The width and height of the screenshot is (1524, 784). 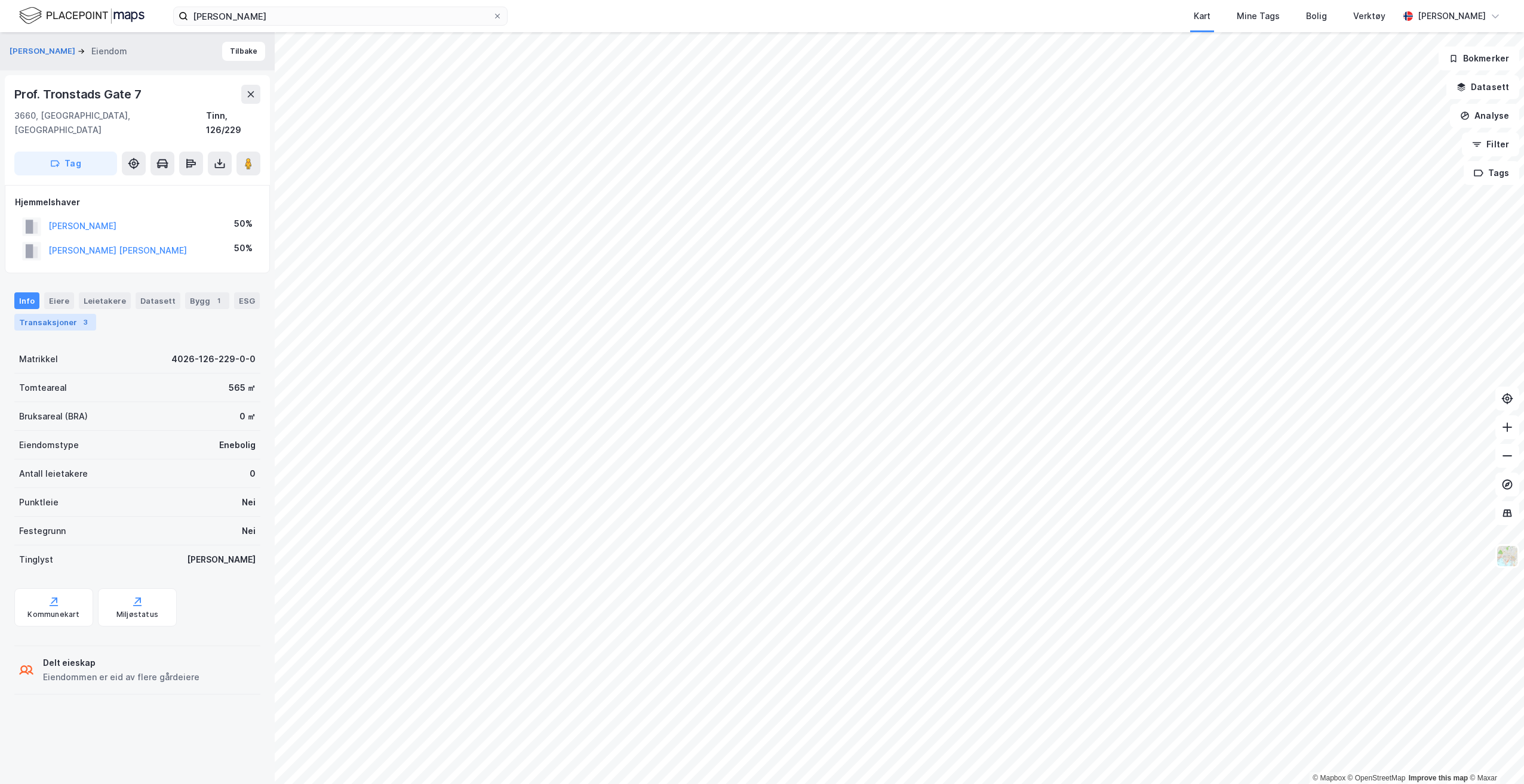 What do you see at coordinates (1328, 778) in the screenshot?
I see `a: Mapbox` at bounding box center [1328, 778].